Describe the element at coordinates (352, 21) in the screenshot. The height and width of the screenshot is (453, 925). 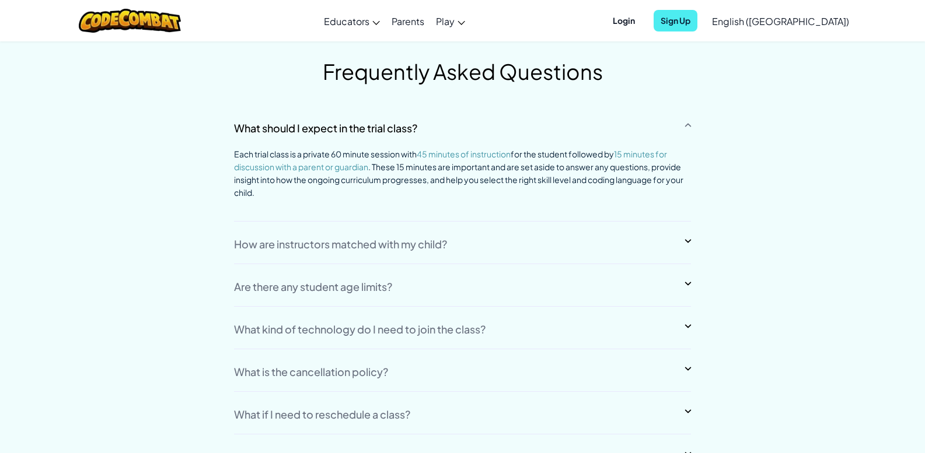
I see `a: Educators` at that location.